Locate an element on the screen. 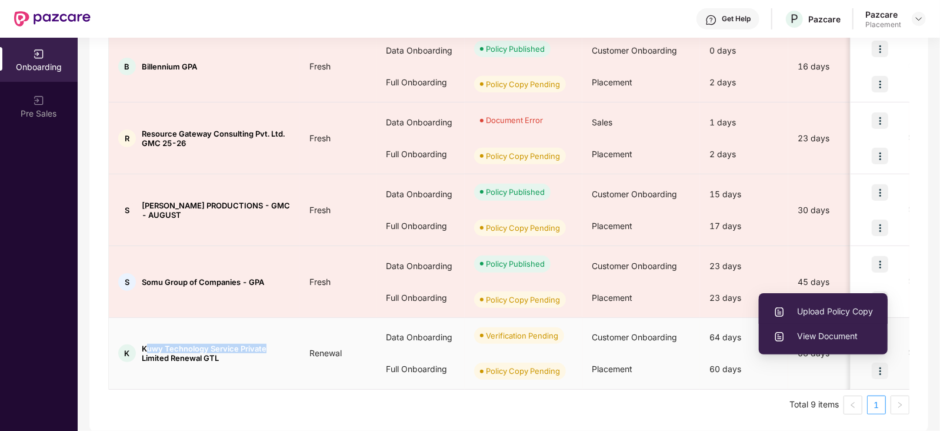 This screenshot has width=940, height=431. div: Get Help is located at coordinates (736, 19).